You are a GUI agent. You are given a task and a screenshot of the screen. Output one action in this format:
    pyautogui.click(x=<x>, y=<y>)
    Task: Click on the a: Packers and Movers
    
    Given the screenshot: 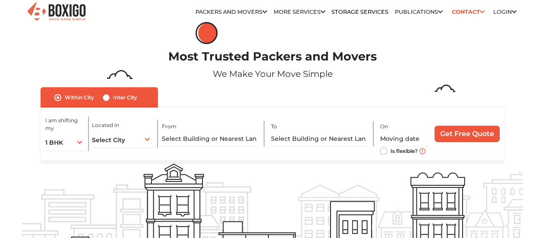 What is the action you would take?
    pyautogui.click(x=231, y=12)
    